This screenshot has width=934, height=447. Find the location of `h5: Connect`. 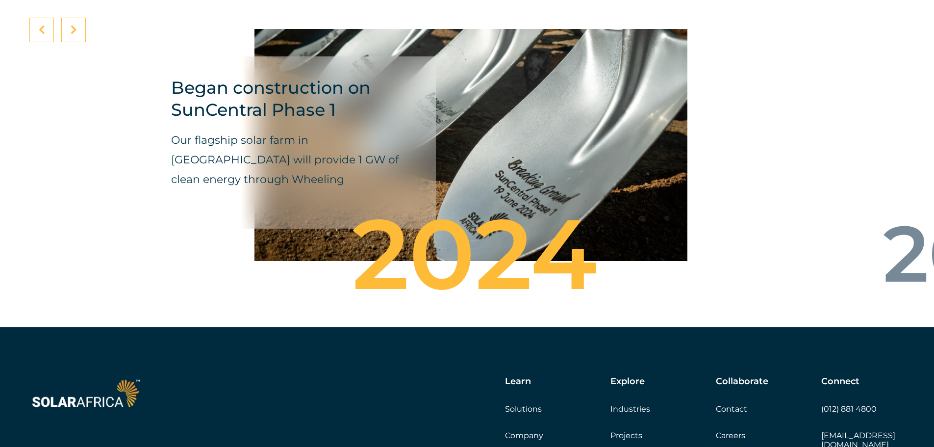

h5: Connect is located at coordinates (840, 381).